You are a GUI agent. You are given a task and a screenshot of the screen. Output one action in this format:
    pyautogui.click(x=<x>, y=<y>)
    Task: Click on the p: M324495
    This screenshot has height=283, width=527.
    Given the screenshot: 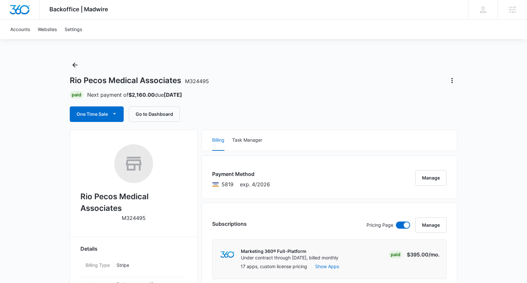 What is the action you would take?
    pyautogui.click(x=134, y=218)
    